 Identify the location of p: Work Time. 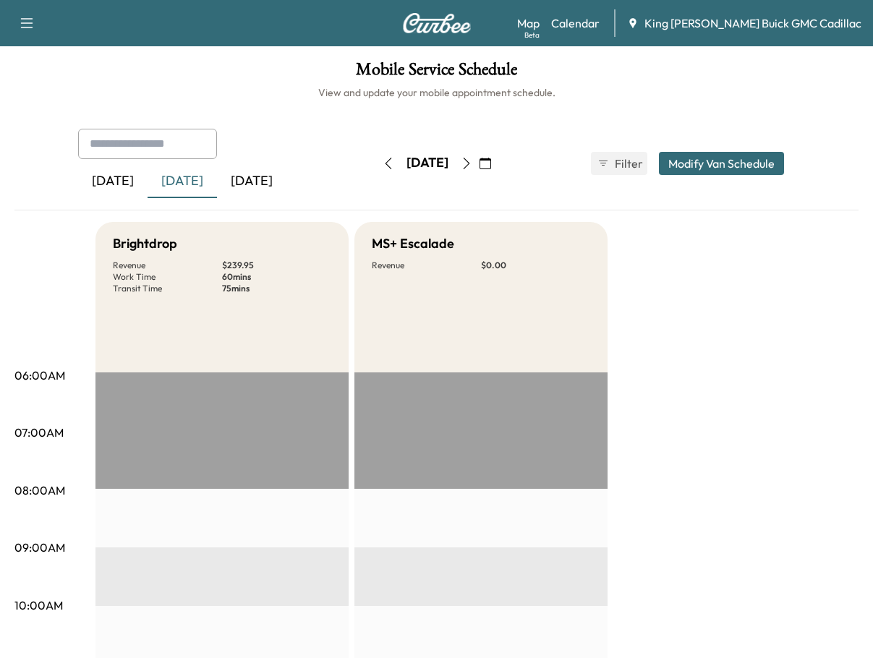
(167, 277).